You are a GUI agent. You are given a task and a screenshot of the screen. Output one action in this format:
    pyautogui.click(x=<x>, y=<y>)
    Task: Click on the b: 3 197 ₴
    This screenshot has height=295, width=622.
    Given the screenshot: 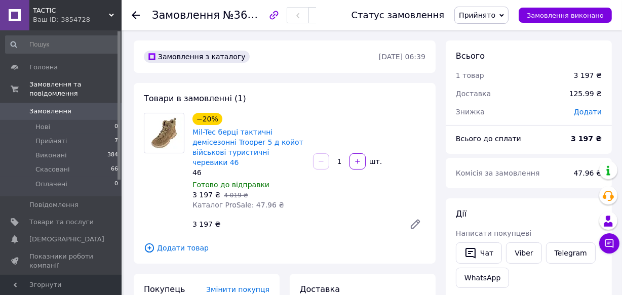 What is the action you would take?
    pyautogui.click(x=586, y=139)
    